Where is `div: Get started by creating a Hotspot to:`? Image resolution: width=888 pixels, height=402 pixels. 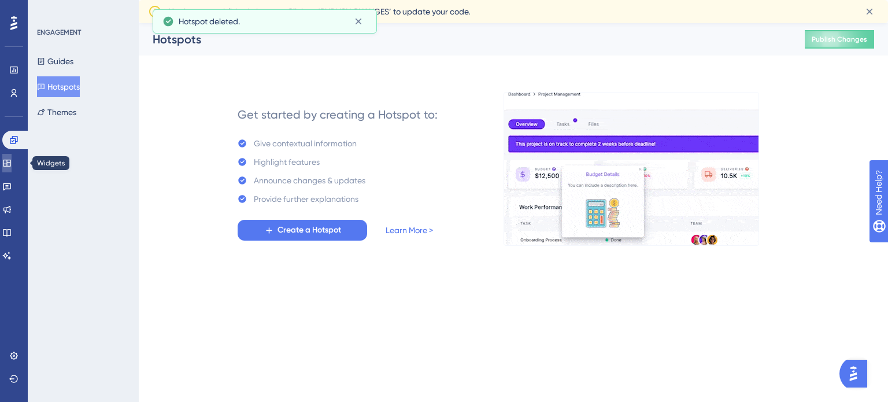 div: Get started by creating a Hotspot to: is located at coordinates (338, 115).